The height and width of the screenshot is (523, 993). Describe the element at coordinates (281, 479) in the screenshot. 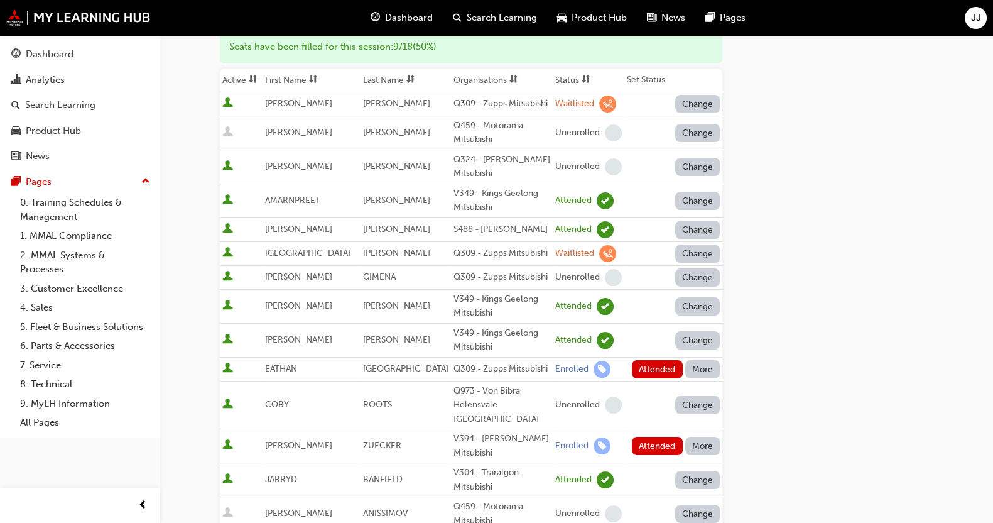

I see `span: JARRYD` at that location.